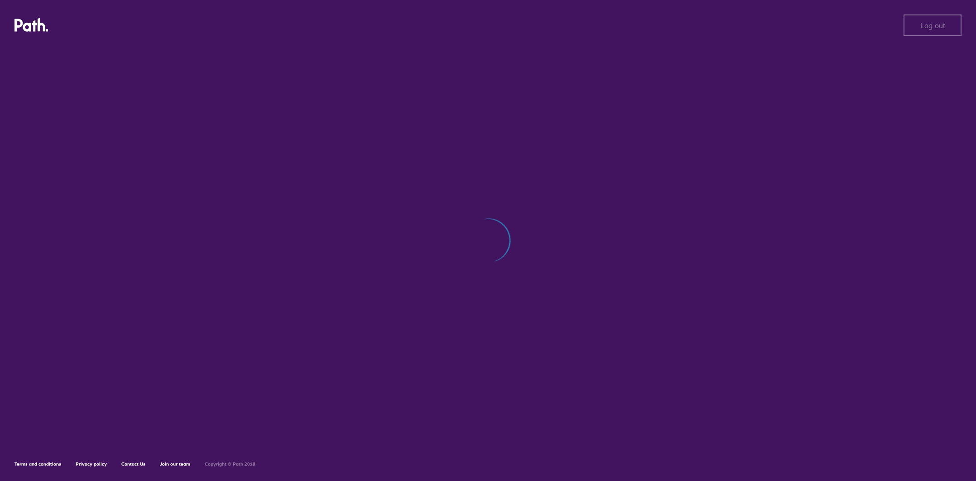 This screenshot has height=481, width=976. I want to click on a: Join our team, so click(175, 464).